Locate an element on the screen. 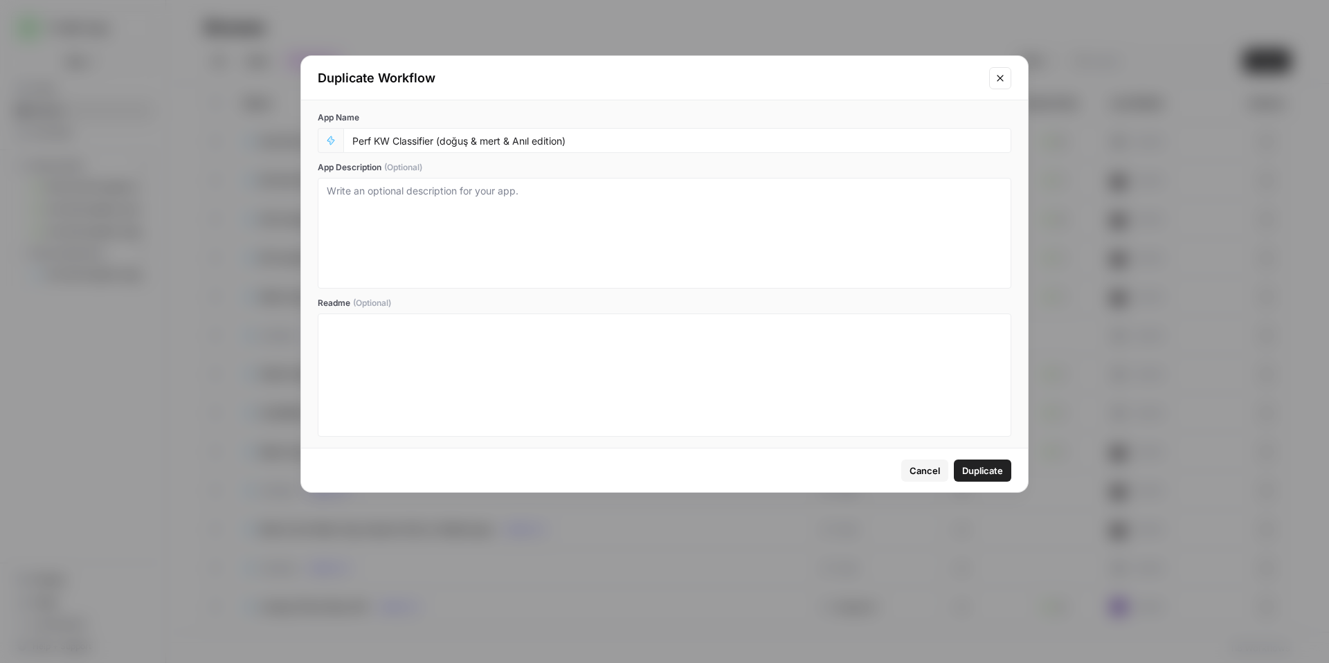 This screenshot has width=1329, height=663. button: Close modal is located at coordinates (1000, 78).